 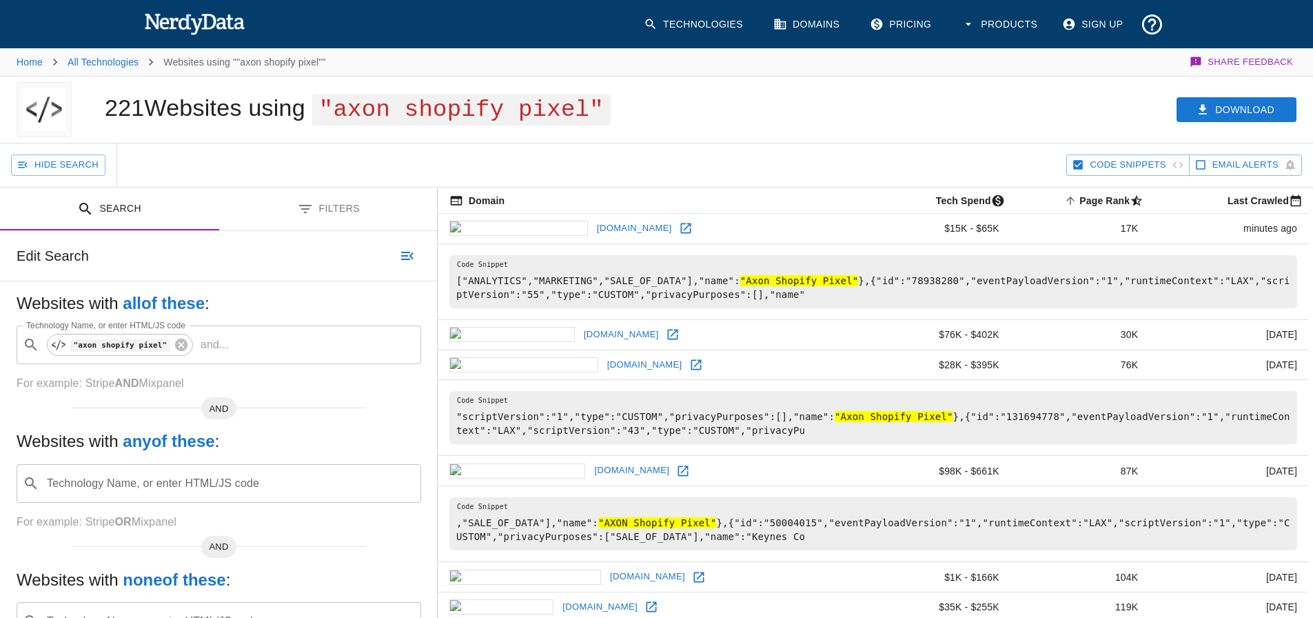 What do you see at coordinates (873, 523) in the screenshot?
I see `pre: ,"SALE_OF_DATA"],"name": },{"id":"50004015","eventPayloadVersion":"1","runtimeContext":"LAX","scr...` at bounding box center [873, 523].